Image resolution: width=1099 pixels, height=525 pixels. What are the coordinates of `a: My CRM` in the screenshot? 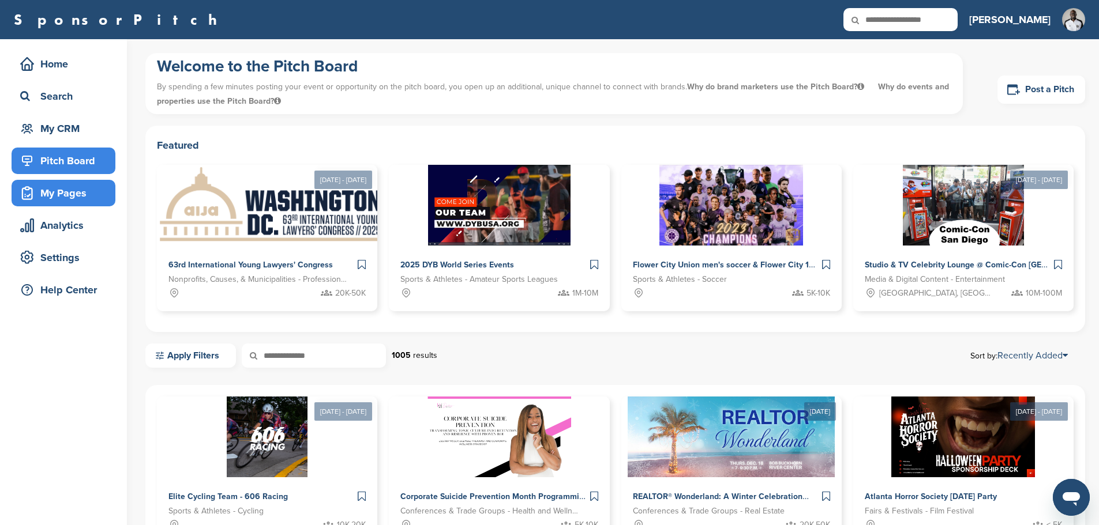 It's located at (63, 129).